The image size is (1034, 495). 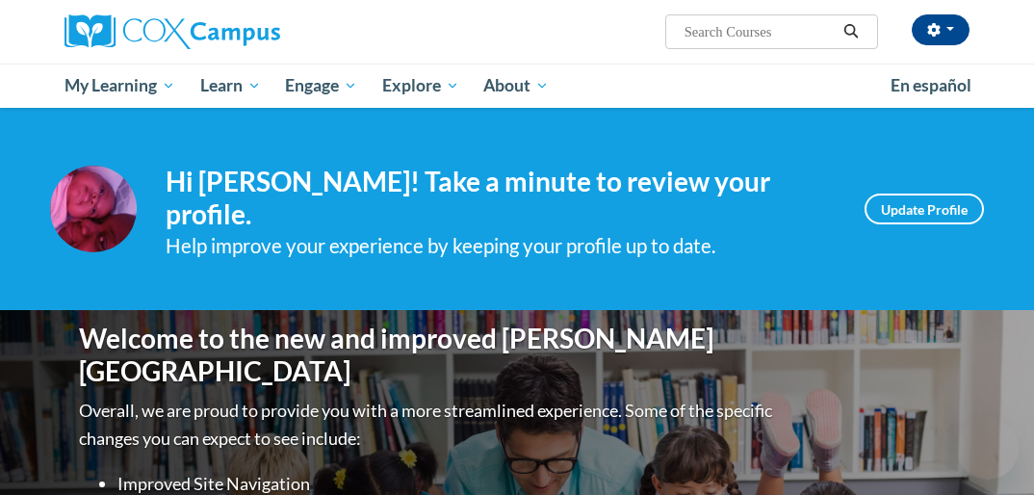 I want to click on span: About, so click(x=516, y=86).